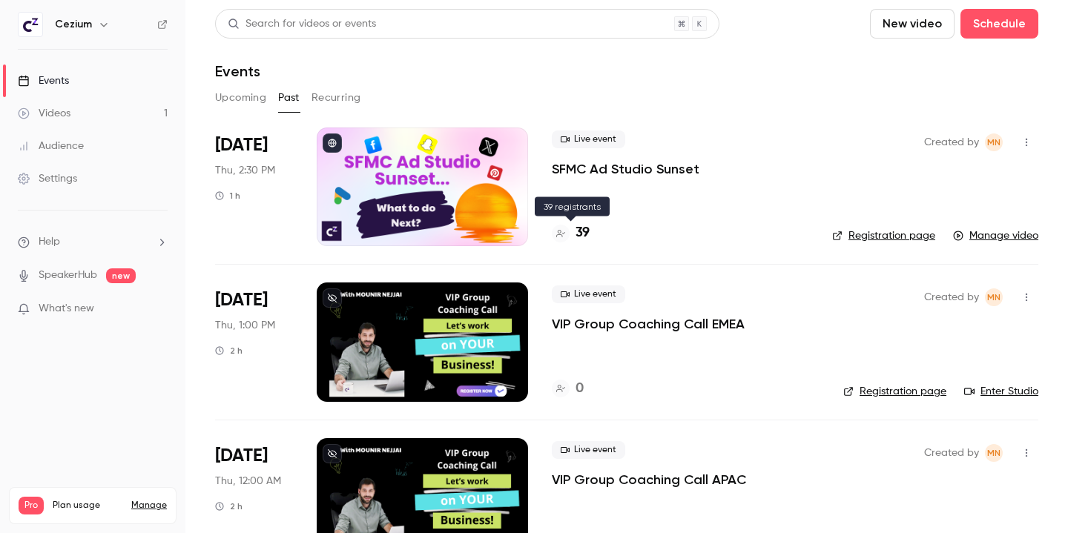  Describe the element at coordinates (336, 98) in the screenshot. I see `button: Recurring` at that location.